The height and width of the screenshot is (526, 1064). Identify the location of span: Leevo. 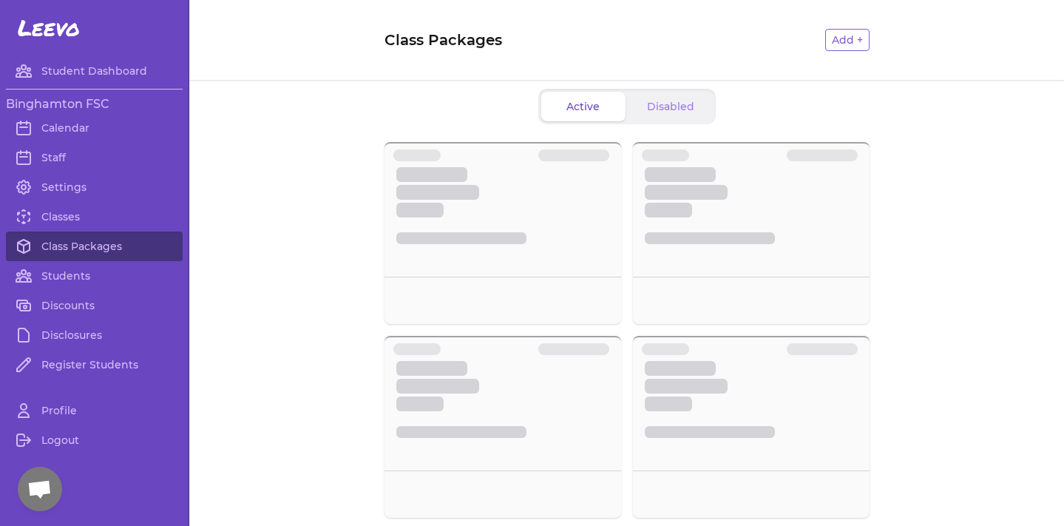
(49, 28).